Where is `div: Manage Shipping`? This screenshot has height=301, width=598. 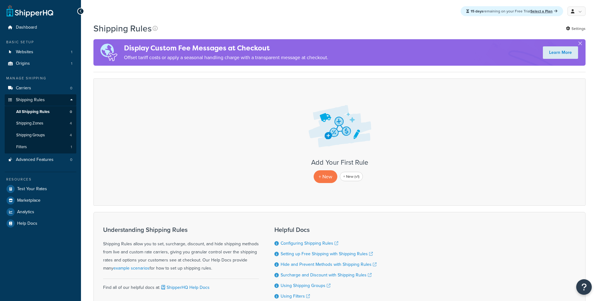 div: Manage Shipping is located at coordinates (40, 78).